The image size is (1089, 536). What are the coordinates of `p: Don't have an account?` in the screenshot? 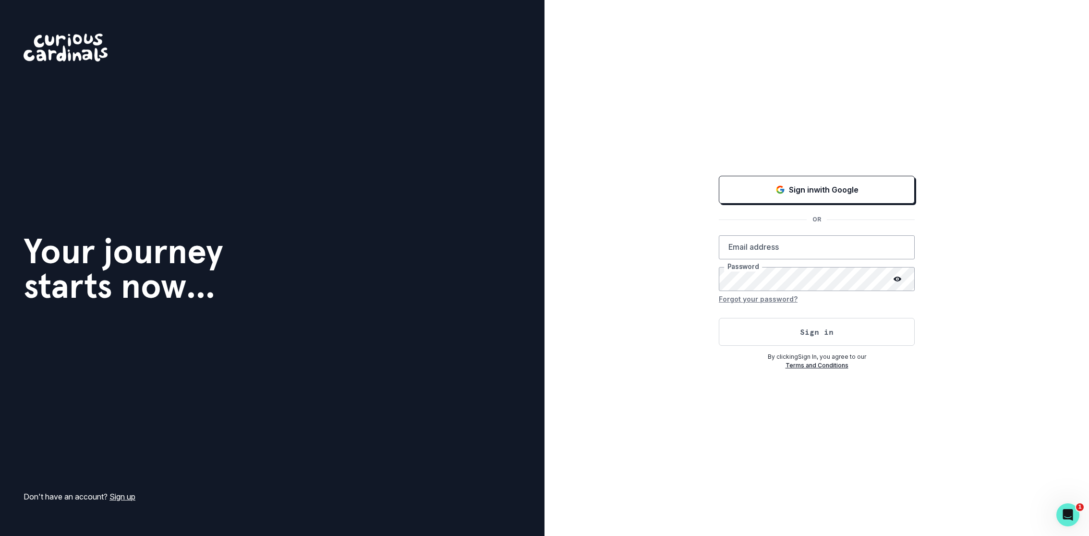 It's located at (79, 497).